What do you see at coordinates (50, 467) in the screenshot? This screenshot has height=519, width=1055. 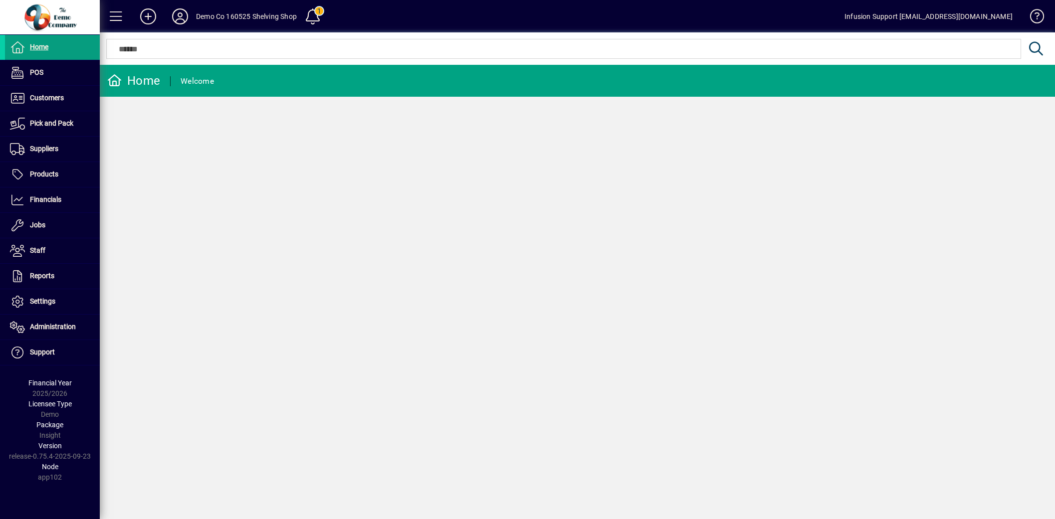 I see `span: Node` at bounding box center [50, 467].